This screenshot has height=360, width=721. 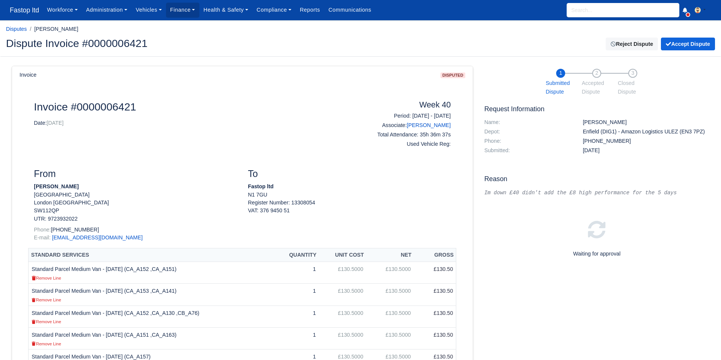 What do you see at coordinates (149, 10) in the screenshot?
I see `a: Vehicles` at bounding box center [149, 10].